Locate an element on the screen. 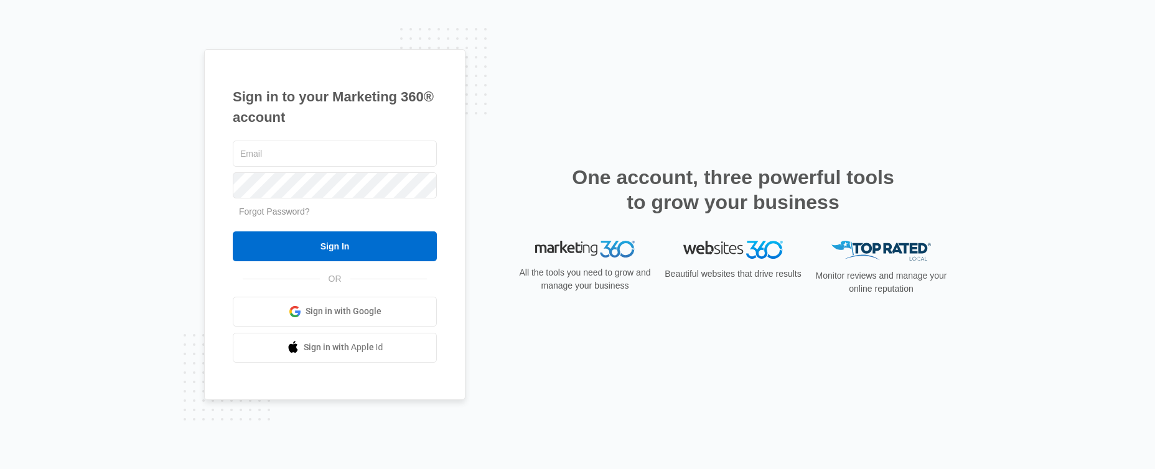  a: Sign in with Apple Id is located at coordinates (335, 348).